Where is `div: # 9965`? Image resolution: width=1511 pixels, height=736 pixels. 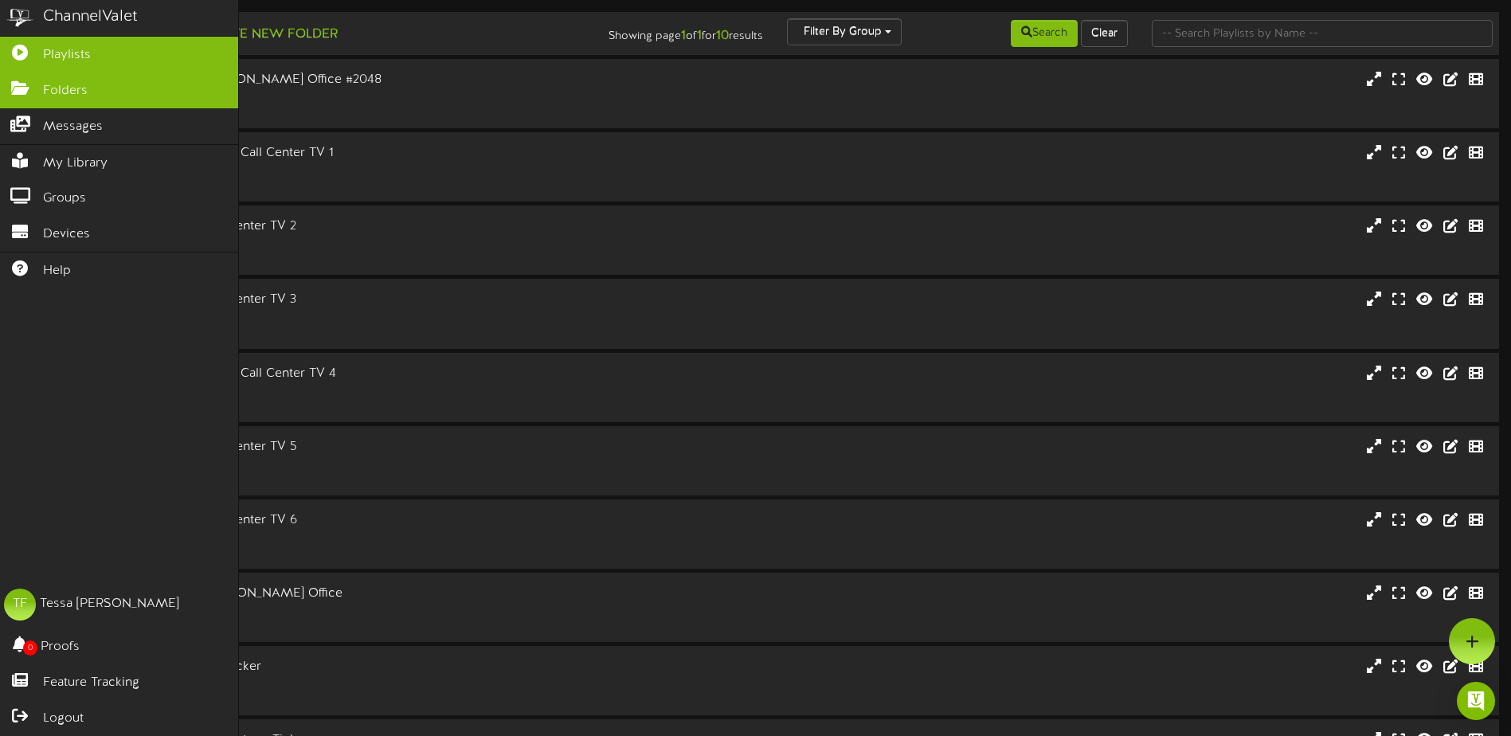
div: # 9965 is located at coordinates (353, 329).